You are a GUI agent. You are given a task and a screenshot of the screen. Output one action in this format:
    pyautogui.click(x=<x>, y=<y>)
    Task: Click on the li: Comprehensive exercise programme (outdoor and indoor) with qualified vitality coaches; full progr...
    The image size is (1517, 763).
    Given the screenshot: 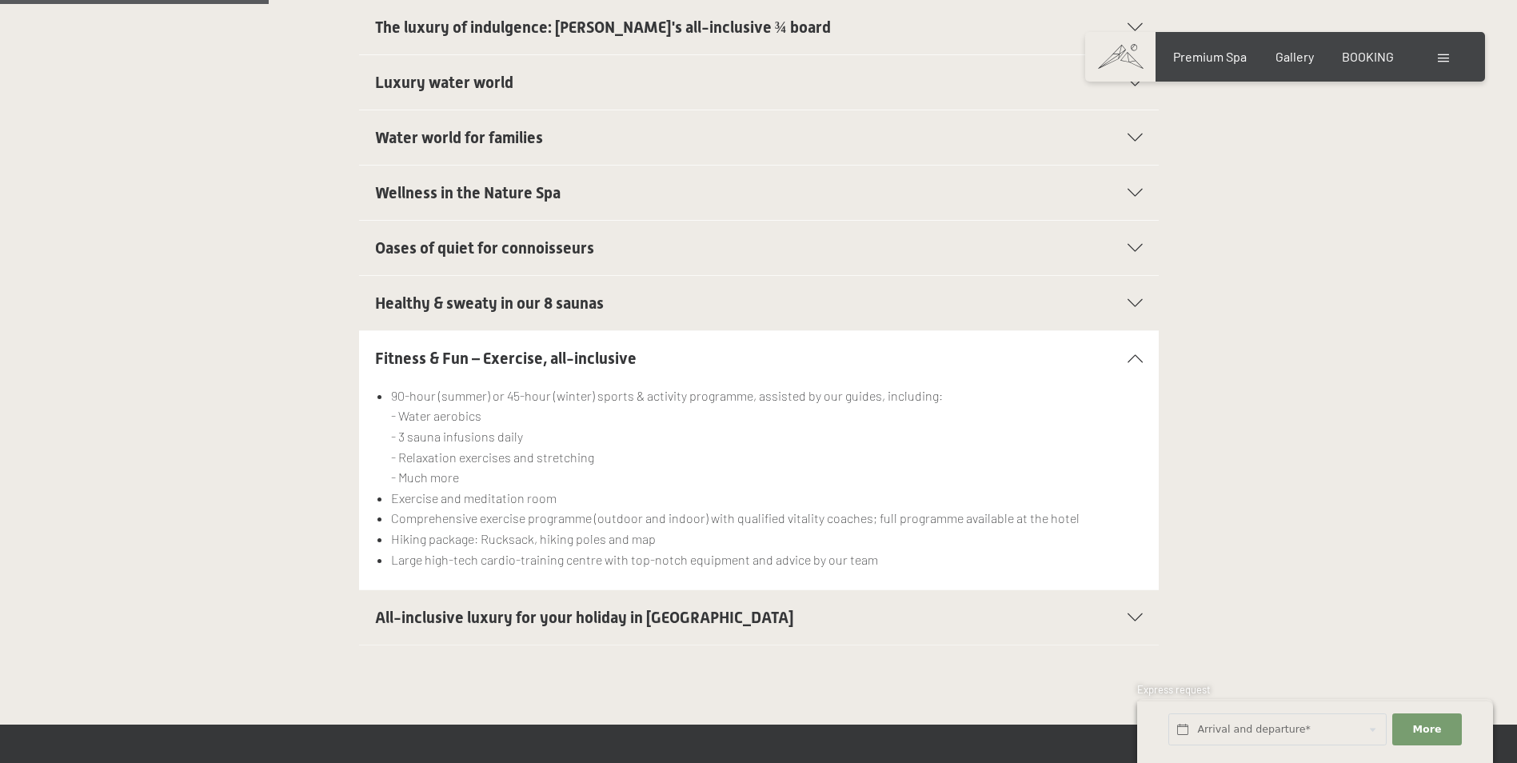 What is the action you would take?
    pyautogui.click(x=766, y=518)
    